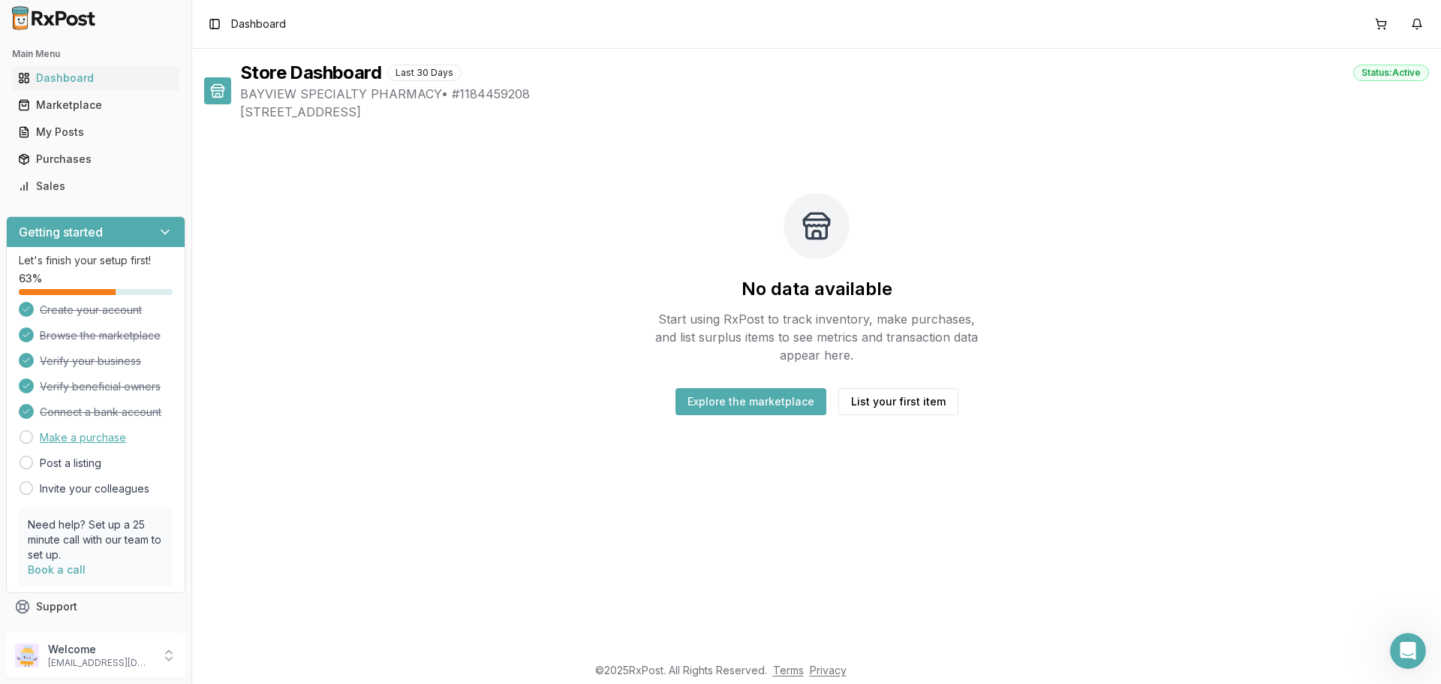 The width and height of the screenshot is (1441, 684). Describe the element at coordinates (816, 337) in the screenshot. I see `p: Start using RxPost to track inventory, make purchases, and list surplus items to see metrics and ...` at that location.